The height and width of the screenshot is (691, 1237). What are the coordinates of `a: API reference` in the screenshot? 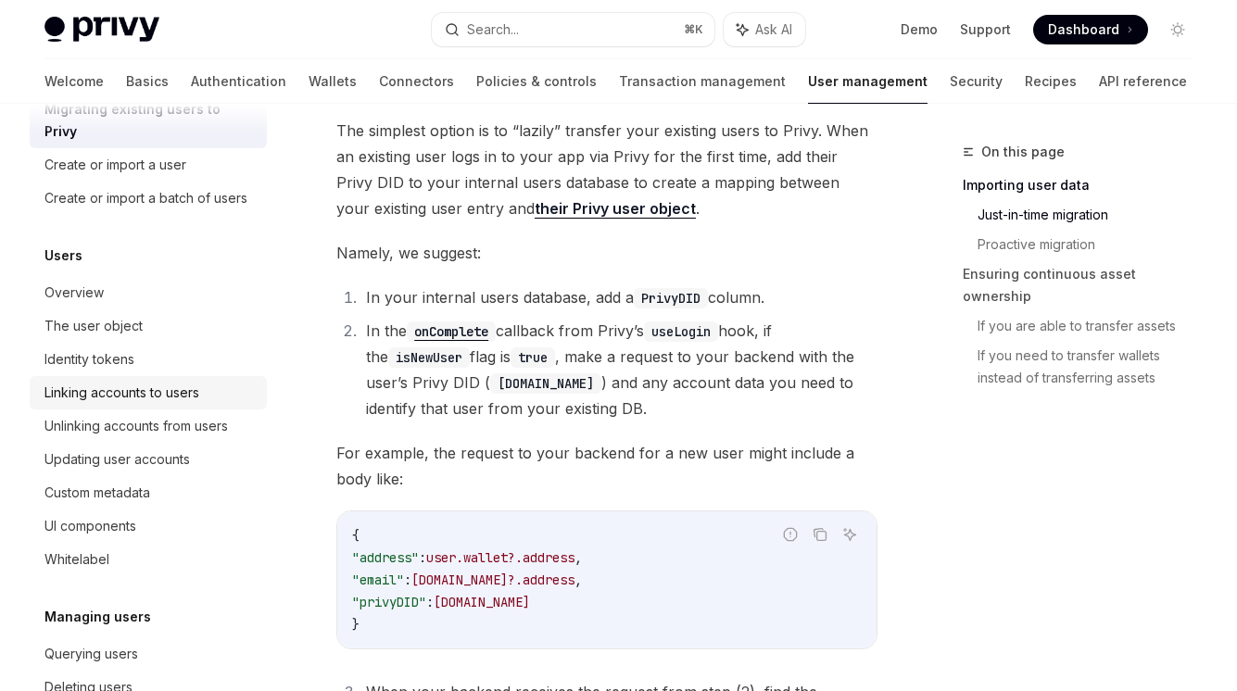 It's located at (1143, 82).